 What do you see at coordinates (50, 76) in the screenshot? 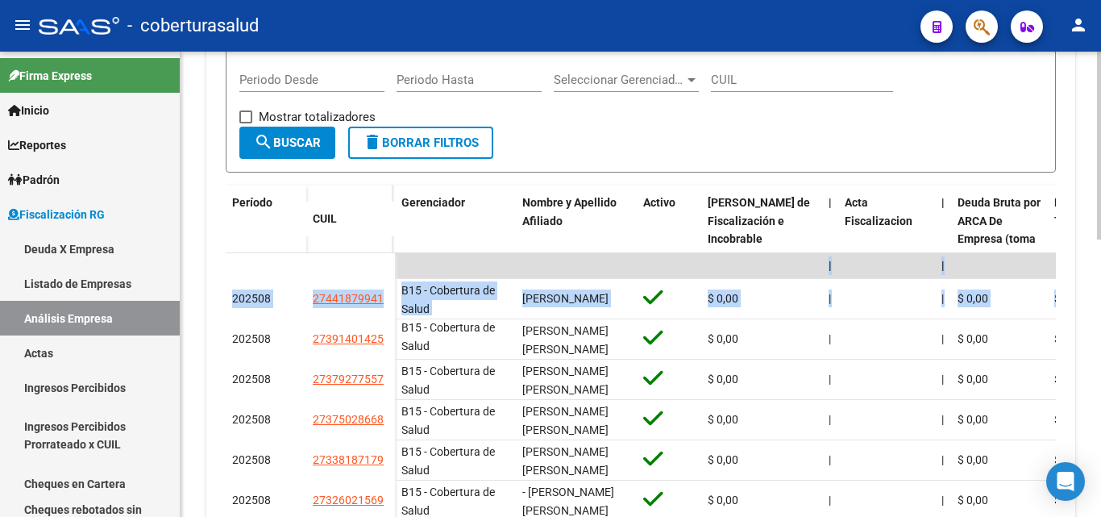
I see `span: Firma Express` at bounding box center [50, 76].